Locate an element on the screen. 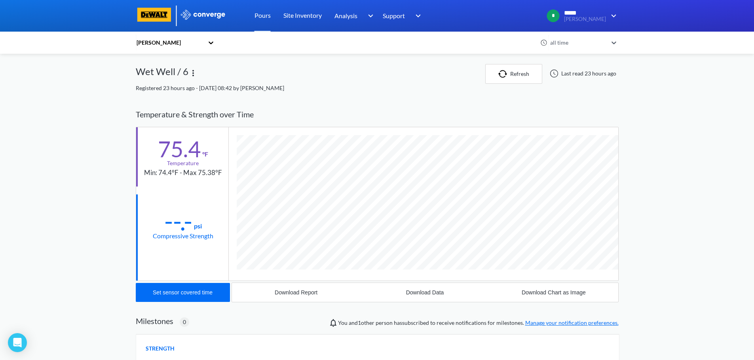 The height and width of the screenshot is (360, 754). div: Download Data is located at coordinates (425, 293).